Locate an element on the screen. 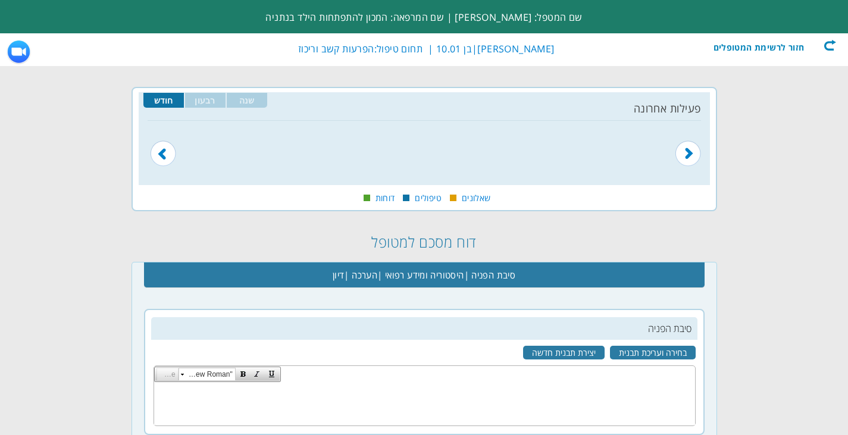 This screenshot has height=435, width=848. img: prev is located at coordinates (688, 146).